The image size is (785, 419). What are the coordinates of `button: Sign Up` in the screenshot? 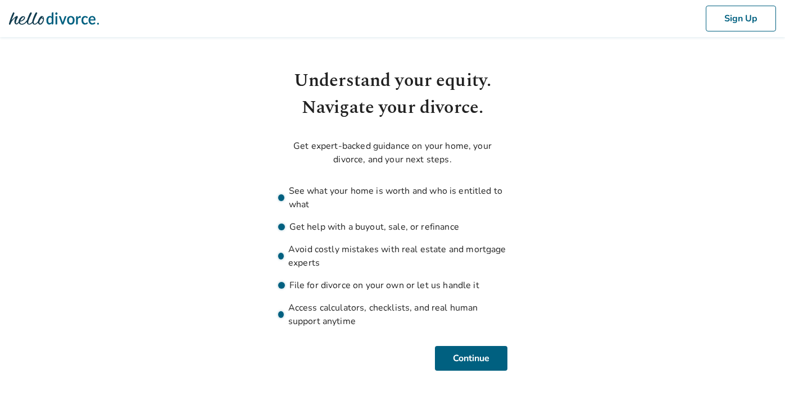 It's located at (741, 19).